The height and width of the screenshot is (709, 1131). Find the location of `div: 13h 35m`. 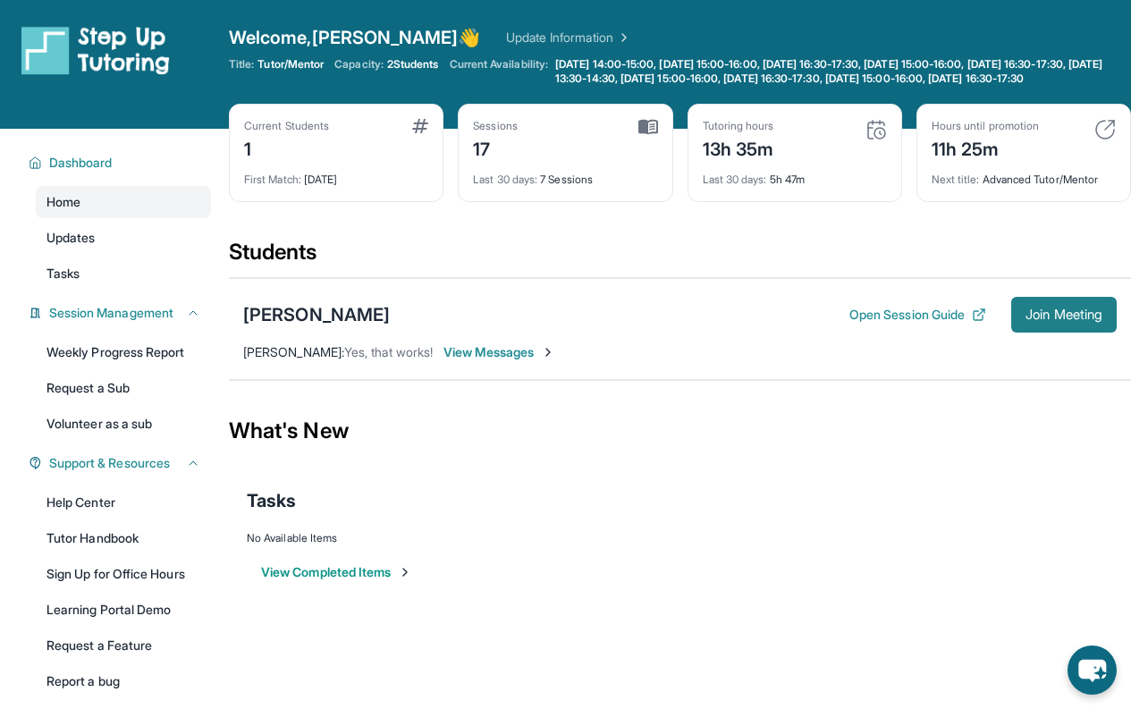

div: 13h 35m is located at coordinates (738, 148).